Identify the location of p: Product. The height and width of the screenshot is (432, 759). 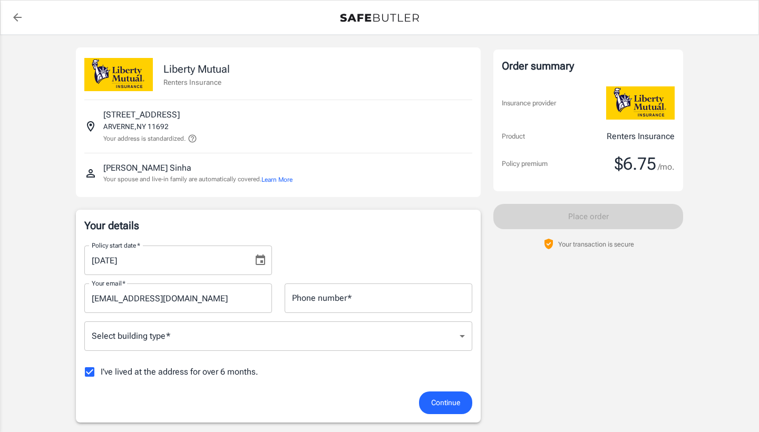
(514, 137).